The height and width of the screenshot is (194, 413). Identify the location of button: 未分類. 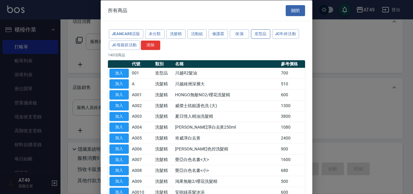
(155, 34).